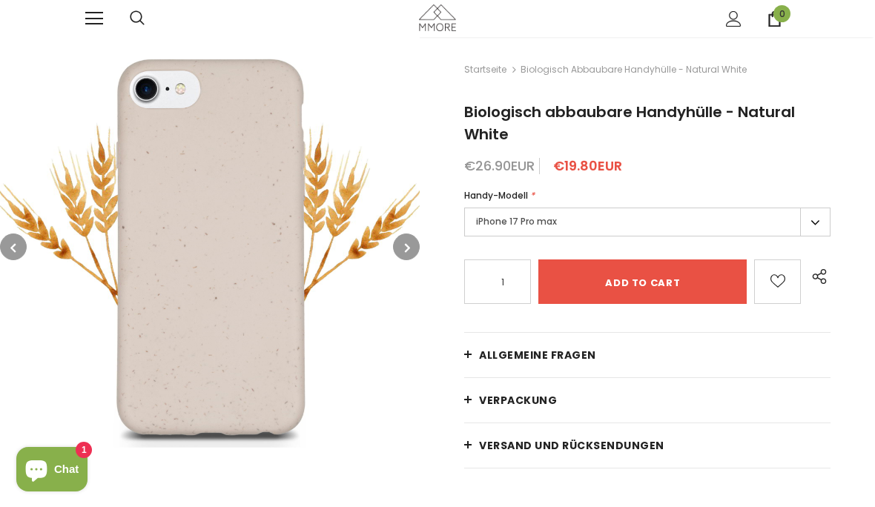  What do you see at coordinates (437, 17) in the screenshot?
I see `img: MMORE Cases` at bounding box center [437, 17].